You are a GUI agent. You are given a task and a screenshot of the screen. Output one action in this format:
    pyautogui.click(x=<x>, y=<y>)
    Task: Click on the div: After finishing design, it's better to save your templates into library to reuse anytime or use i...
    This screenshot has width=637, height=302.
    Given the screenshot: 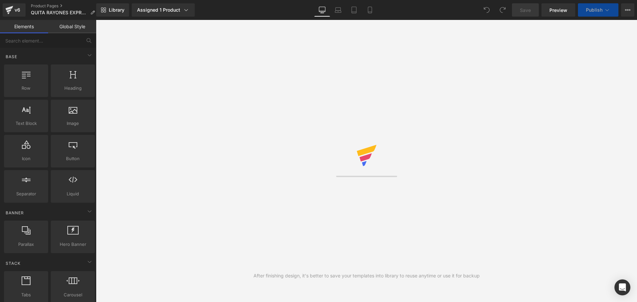 What is the action you would take?
    pyautogui.click(x=367, y=275)
    